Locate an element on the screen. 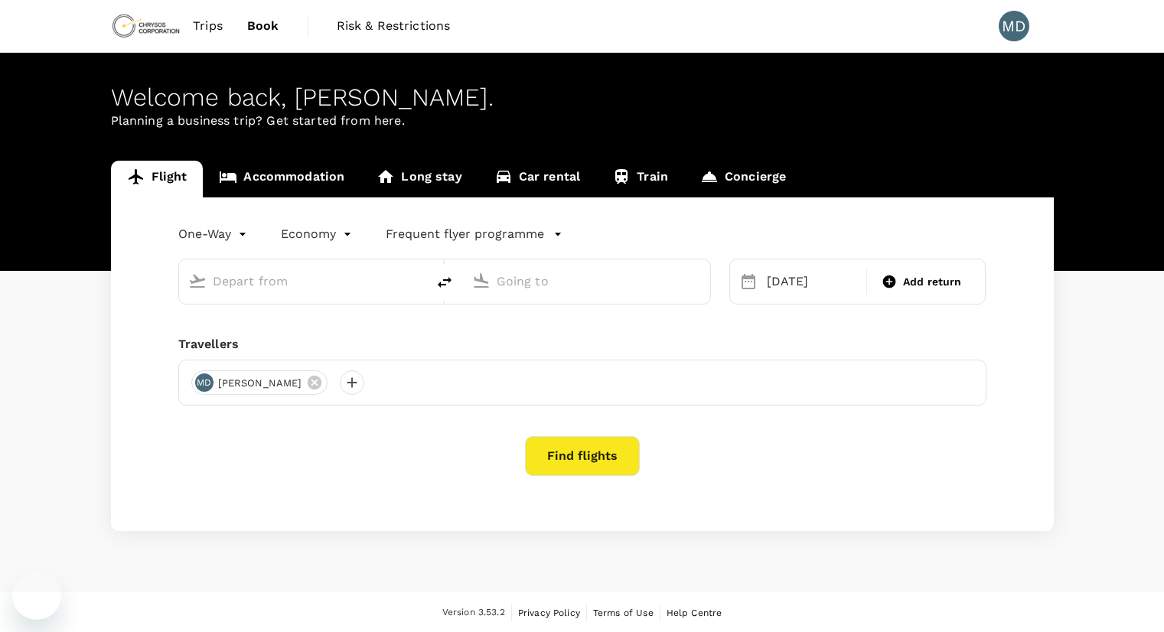  span: Add return is located at coordinates (932, 282).